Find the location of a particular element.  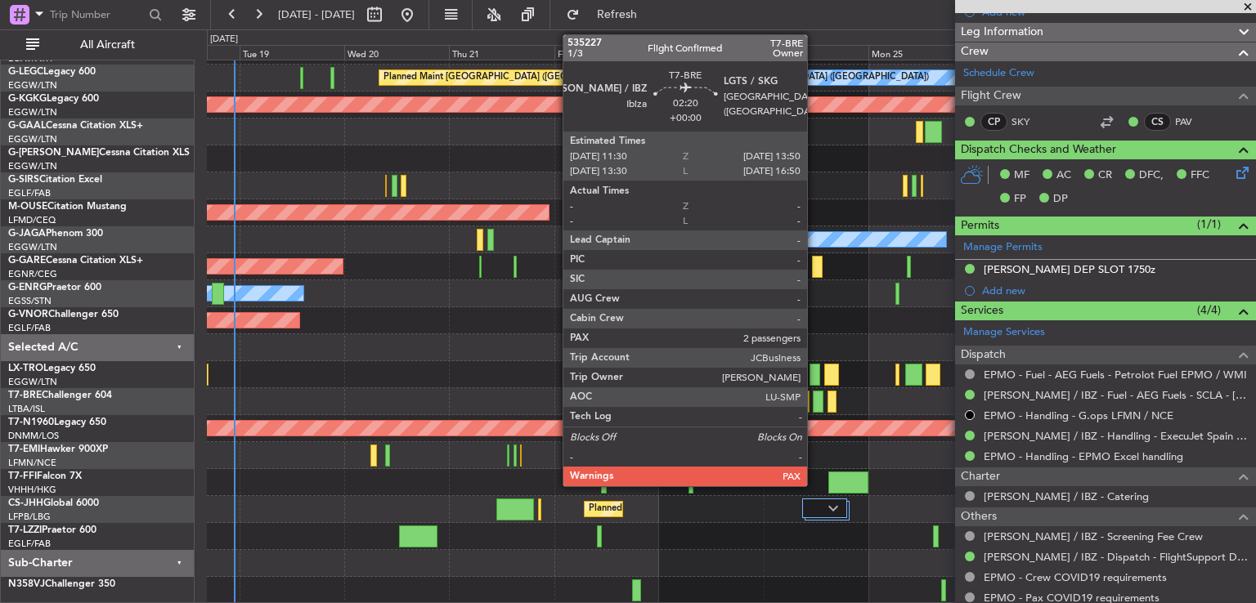

span: DFC, is located at coordinates (1151, 176).